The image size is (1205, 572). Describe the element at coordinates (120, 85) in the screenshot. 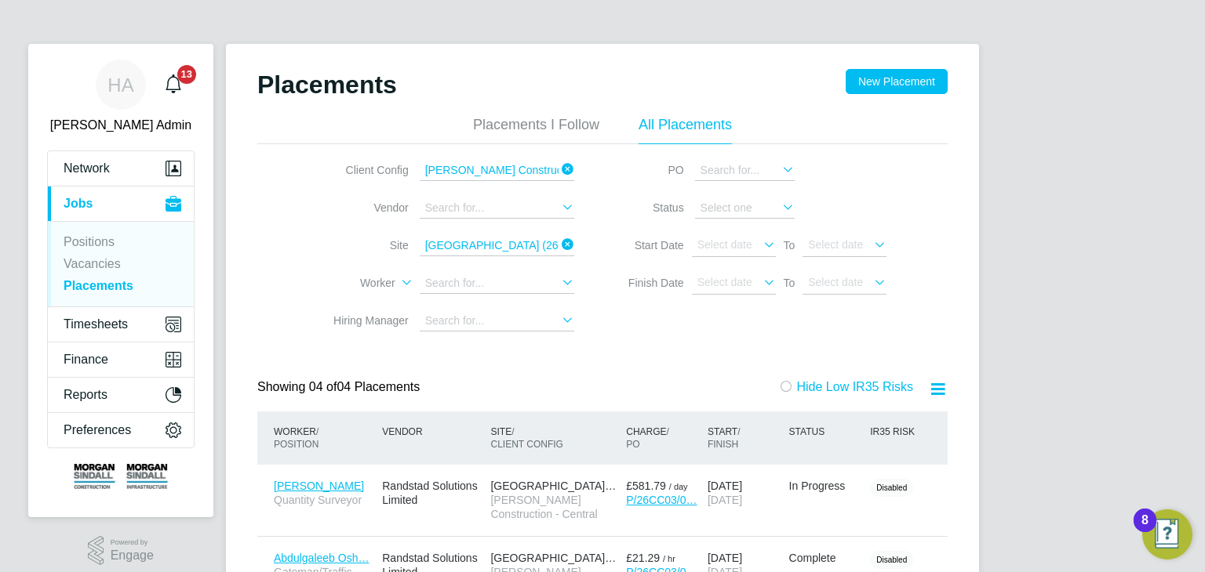

I see `span: HA` at that location.